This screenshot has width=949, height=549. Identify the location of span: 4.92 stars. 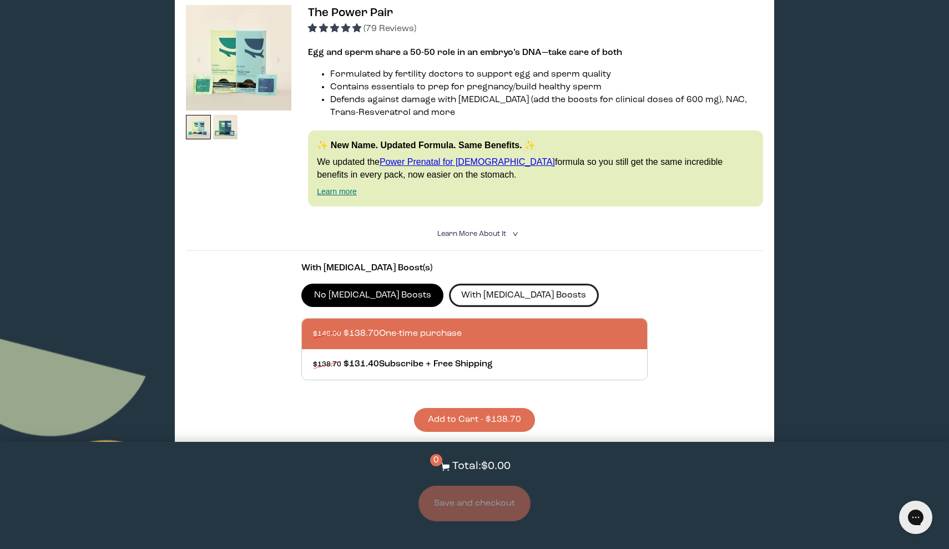
(336, 29).